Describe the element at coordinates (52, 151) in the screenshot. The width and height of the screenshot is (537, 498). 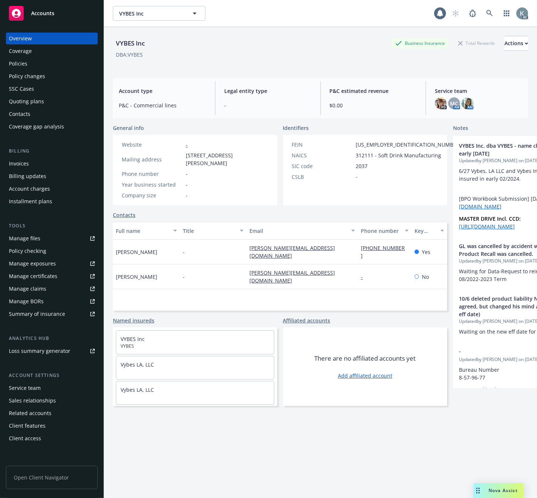
I see `div: Billing` at that location.